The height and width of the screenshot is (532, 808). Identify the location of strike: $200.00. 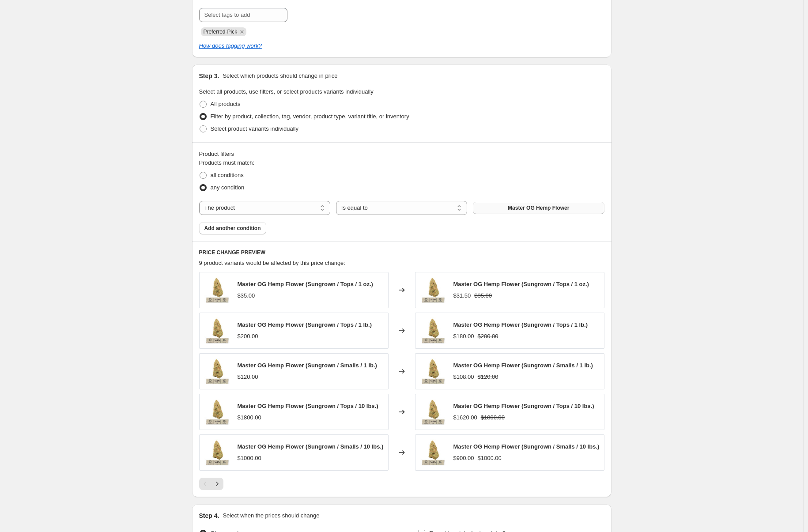
(488, 336).